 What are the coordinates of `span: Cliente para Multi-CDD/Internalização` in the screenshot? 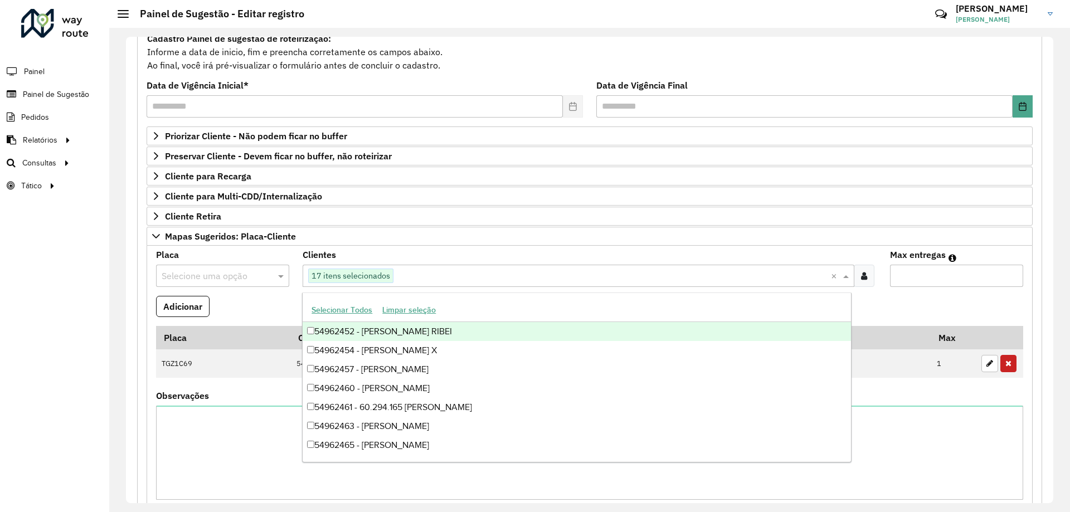 It's located at (243, 196).